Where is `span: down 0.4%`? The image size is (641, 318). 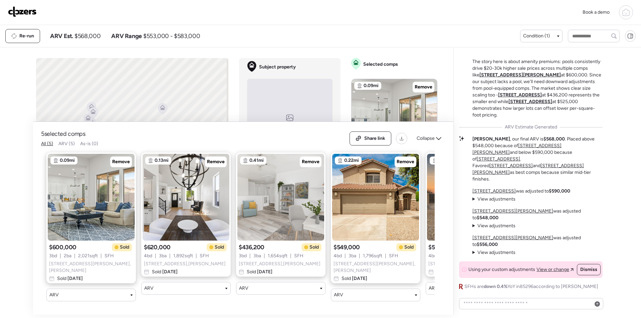
span: down 0.4% is located at coordinates (495, 286).